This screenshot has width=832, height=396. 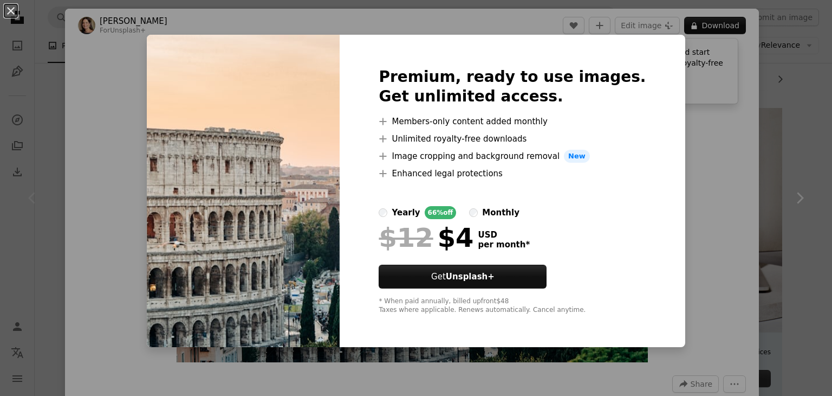 What do you see at coordinates (440, 212) in the screenshot?
I see `div: 66% off` at bounding box center [440, 212].